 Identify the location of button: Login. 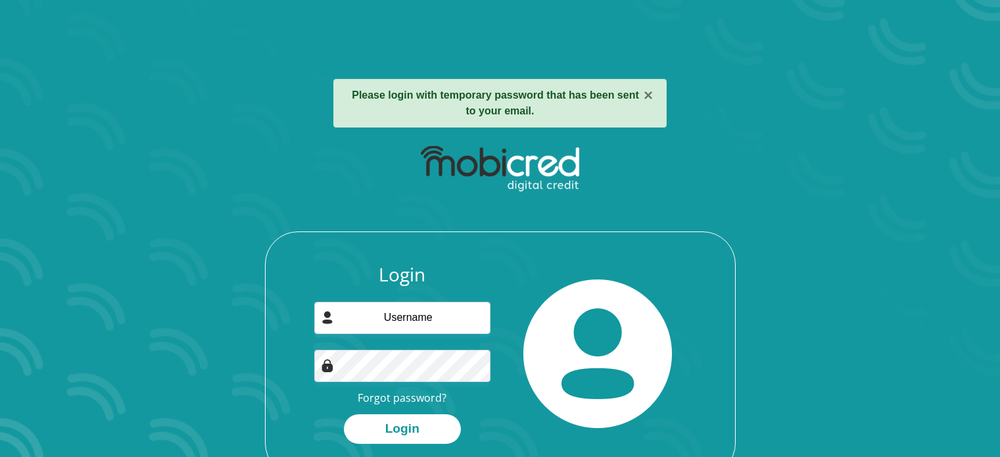
(403, 429).